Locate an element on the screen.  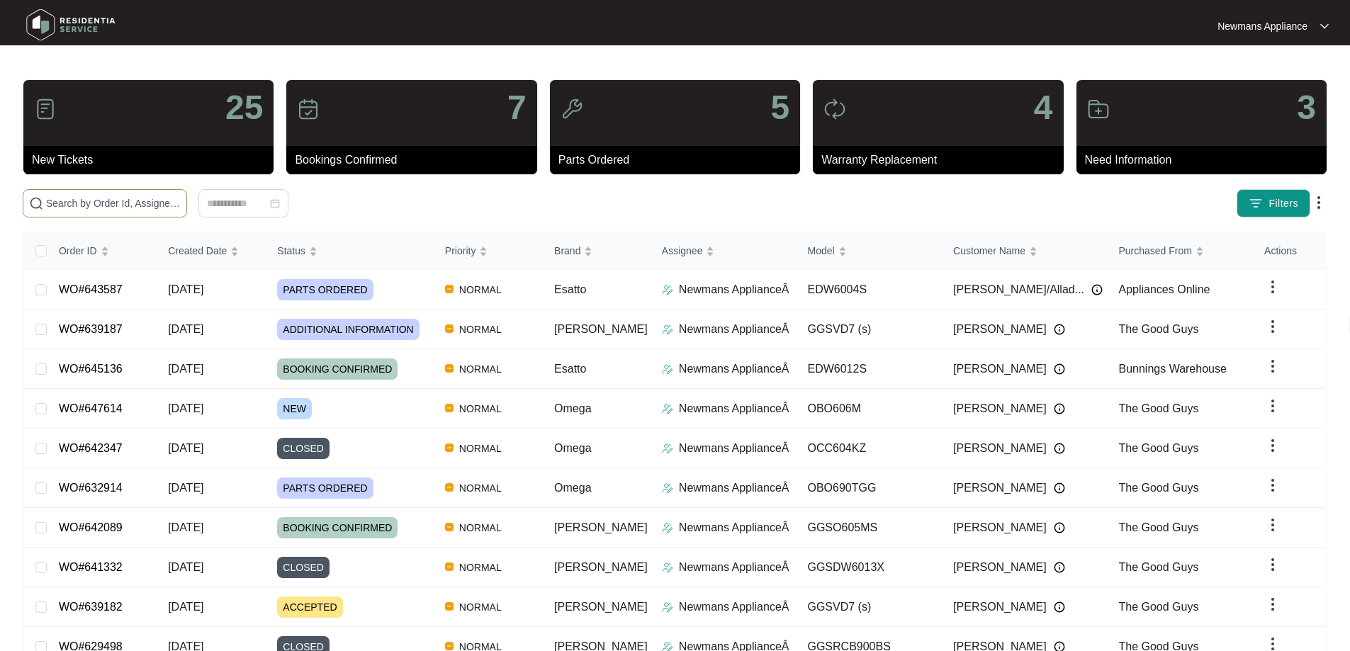
th: Brand is located at coordinates (597, 251).